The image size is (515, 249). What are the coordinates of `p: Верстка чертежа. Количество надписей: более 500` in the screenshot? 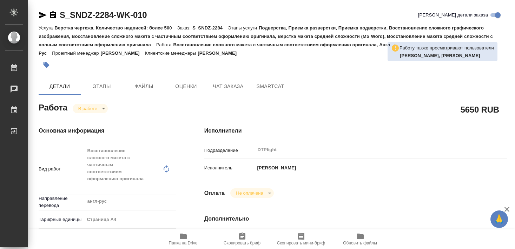 It's located at (115, 28).